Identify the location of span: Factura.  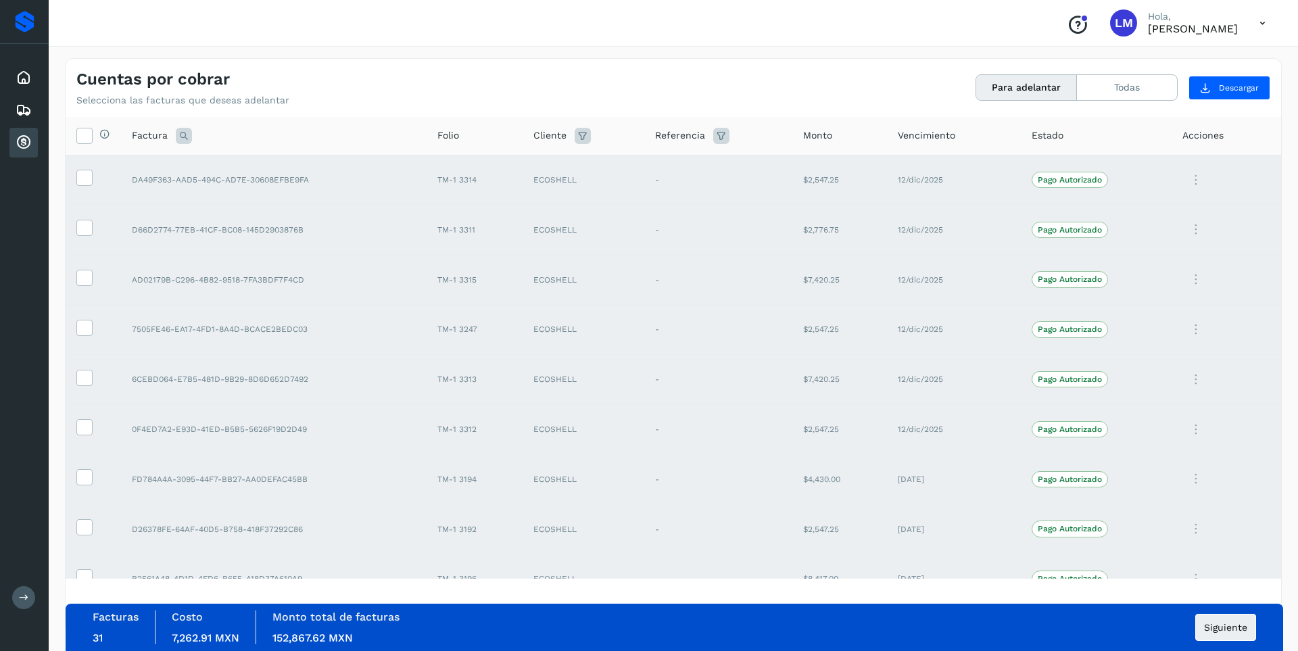
(149, 135).